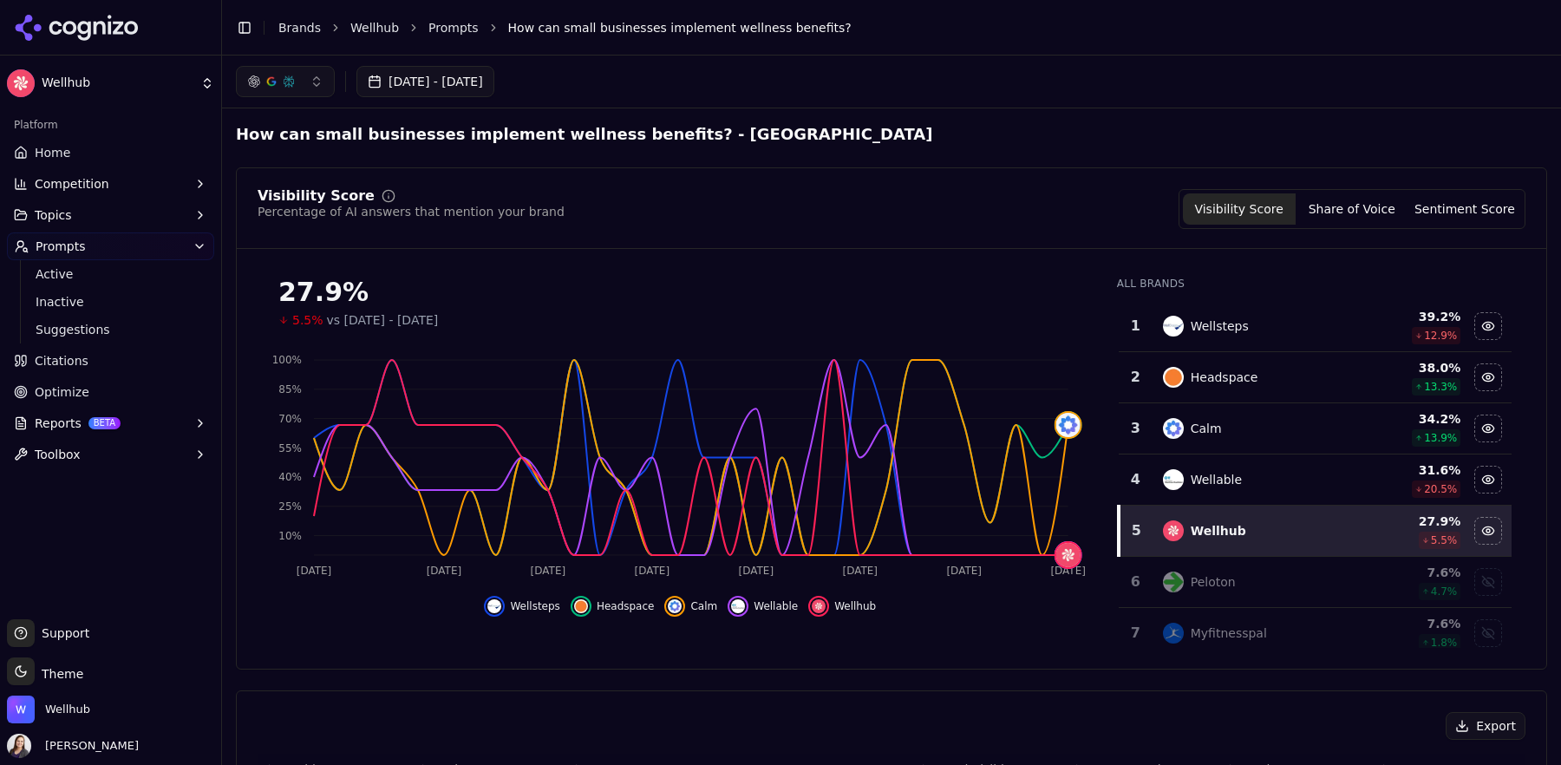 The height and width of the screenshot is (765, 1561). Describe the element at coordinates (111, 302) in the screenshot. I see `a: Inactive` at that location.